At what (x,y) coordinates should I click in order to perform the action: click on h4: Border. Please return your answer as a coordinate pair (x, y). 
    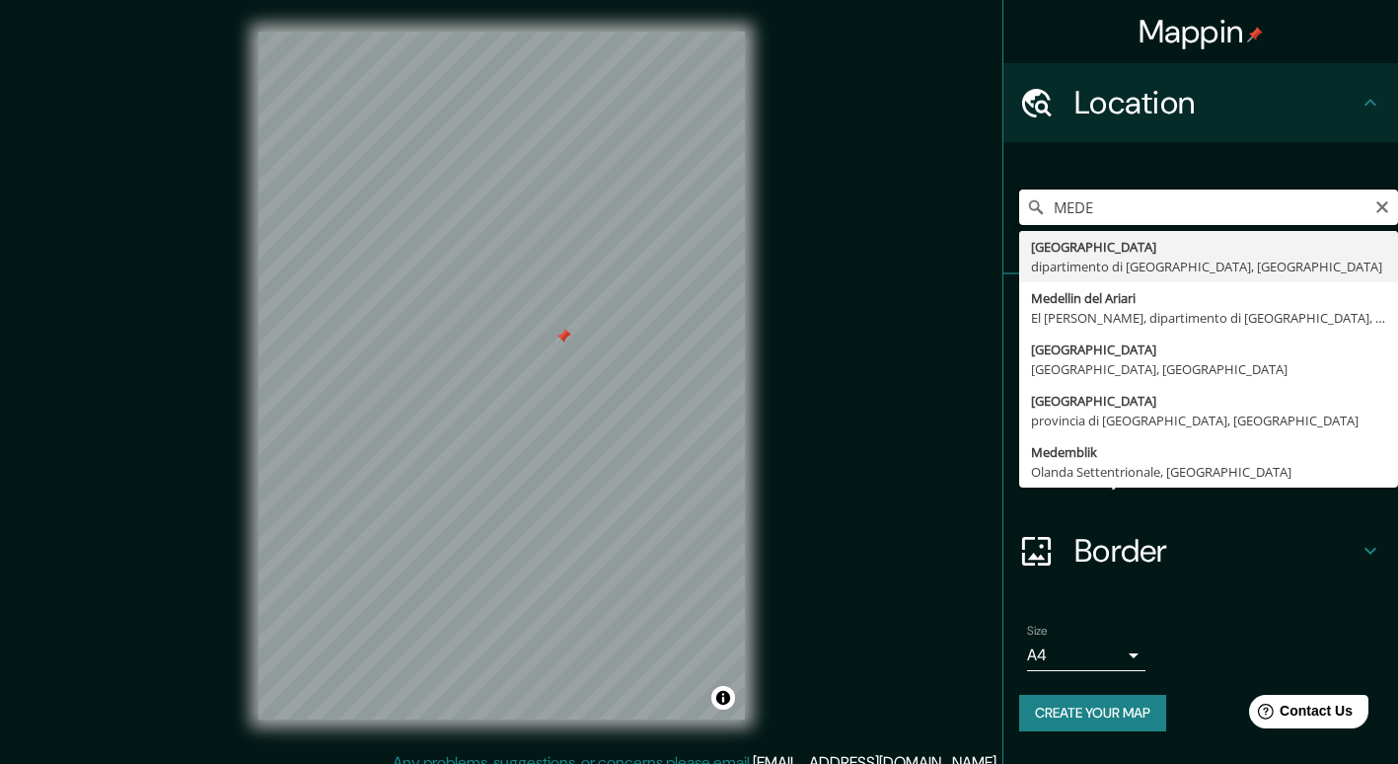
    Looking at the image, I should click on (1217, 551).